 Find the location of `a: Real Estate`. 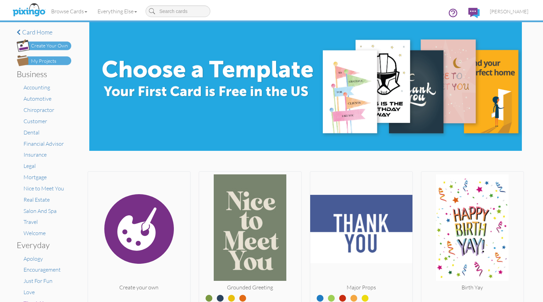

a: Real Estate is located at coordinates (36, 199).